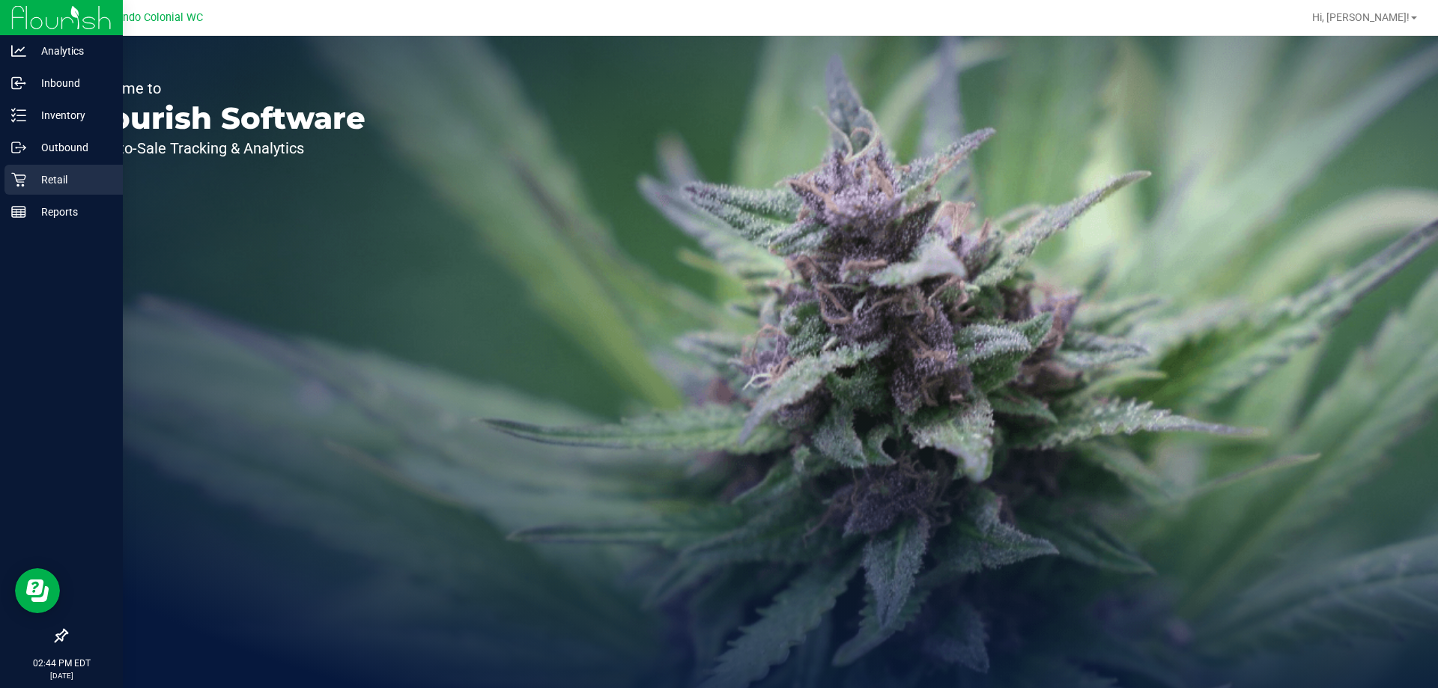  I want to click on p: 02:44 PM EDT, so click(61, 664).